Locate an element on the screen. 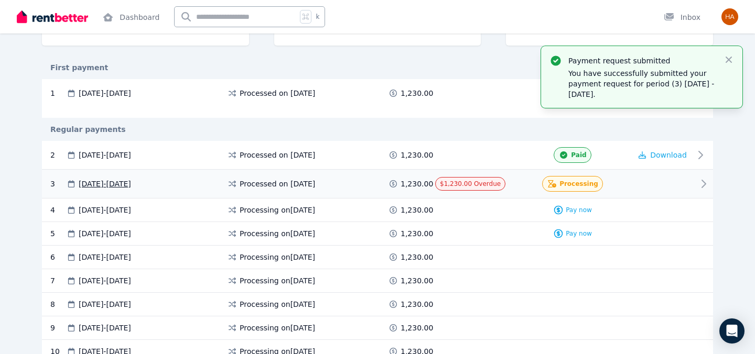 This screenshot has width=755, height=354. span: $1,230.00 Overdue is located at coordinates (470, 184).